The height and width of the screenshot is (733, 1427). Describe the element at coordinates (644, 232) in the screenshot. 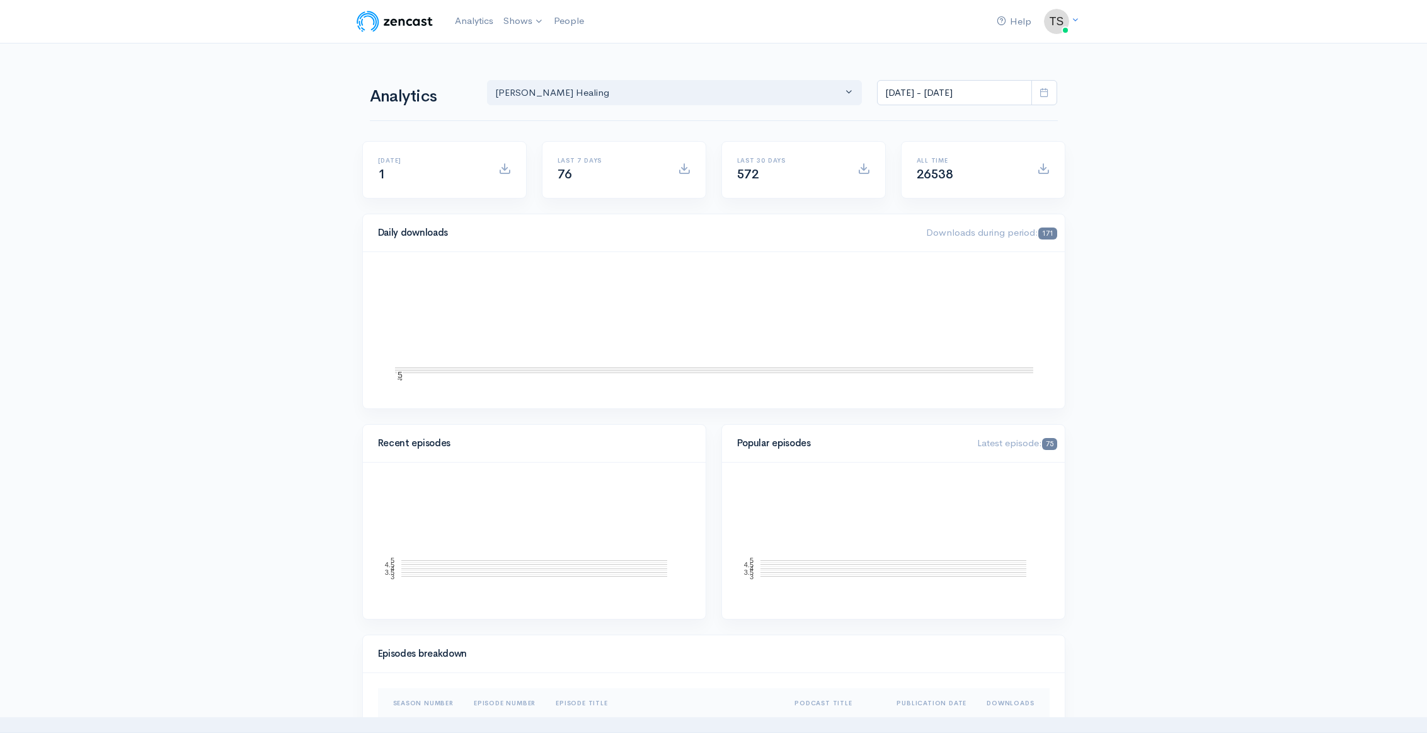

I see `h4: Daily downloads` at that location.